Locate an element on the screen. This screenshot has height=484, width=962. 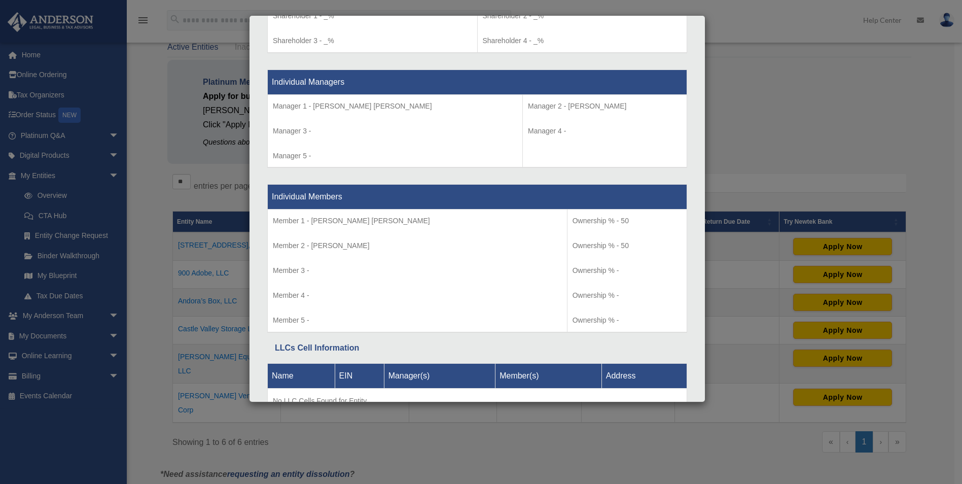
p: Shareholder 3 - _% is located at coordinates (372, 41).